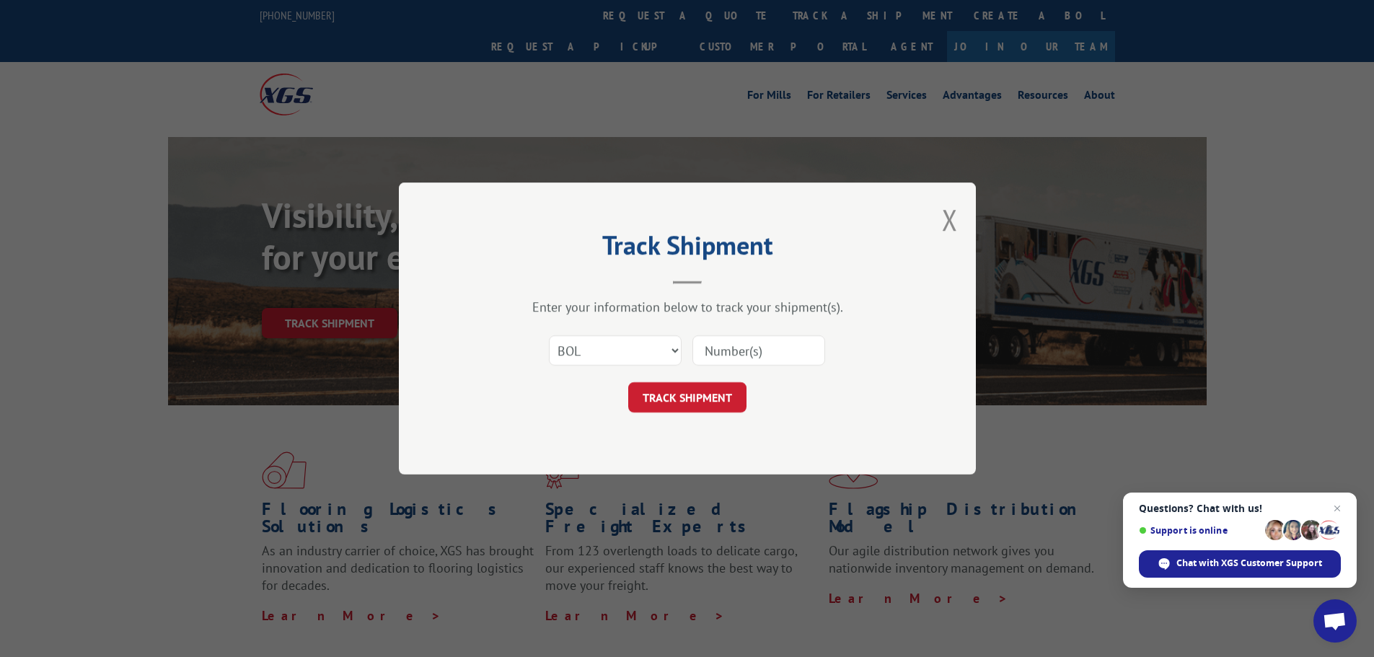 Image resolution: width=1374 pixels, height=657 pixels. I want to click on span: Questions? Chat with us!, so click(1240, 508).